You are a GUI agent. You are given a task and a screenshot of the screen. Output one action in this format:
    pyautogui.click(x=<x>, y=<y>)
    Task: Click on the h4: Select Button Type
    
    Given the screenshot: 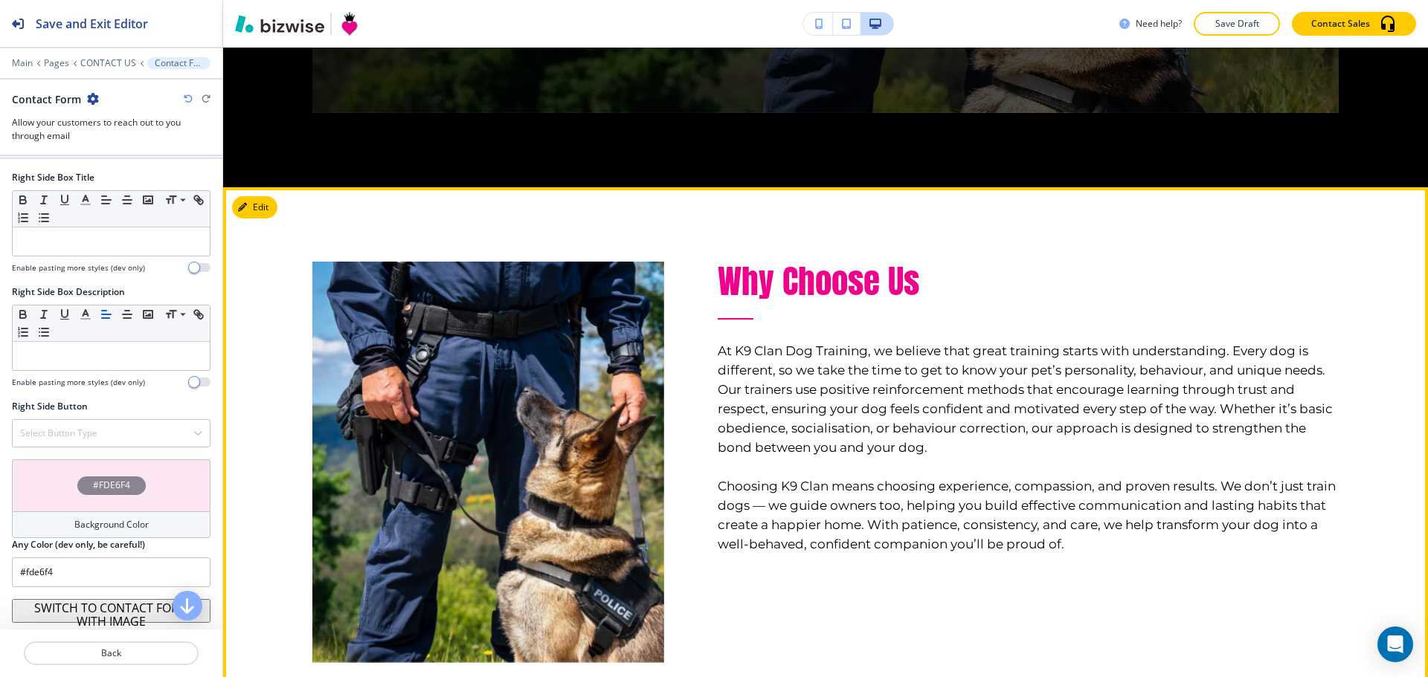 What is the action you would take?
    pyautogui.click(x=59, y=434)
    